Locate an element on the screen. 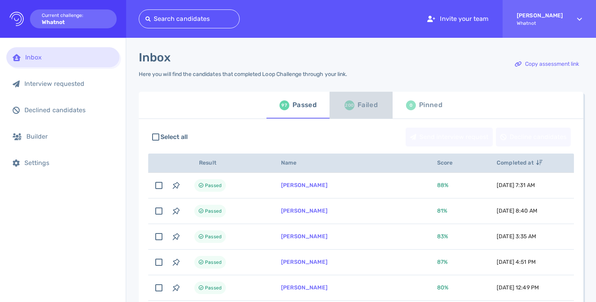 The image size is (596, 302). div: Builder is located at coordinates (70, 136).